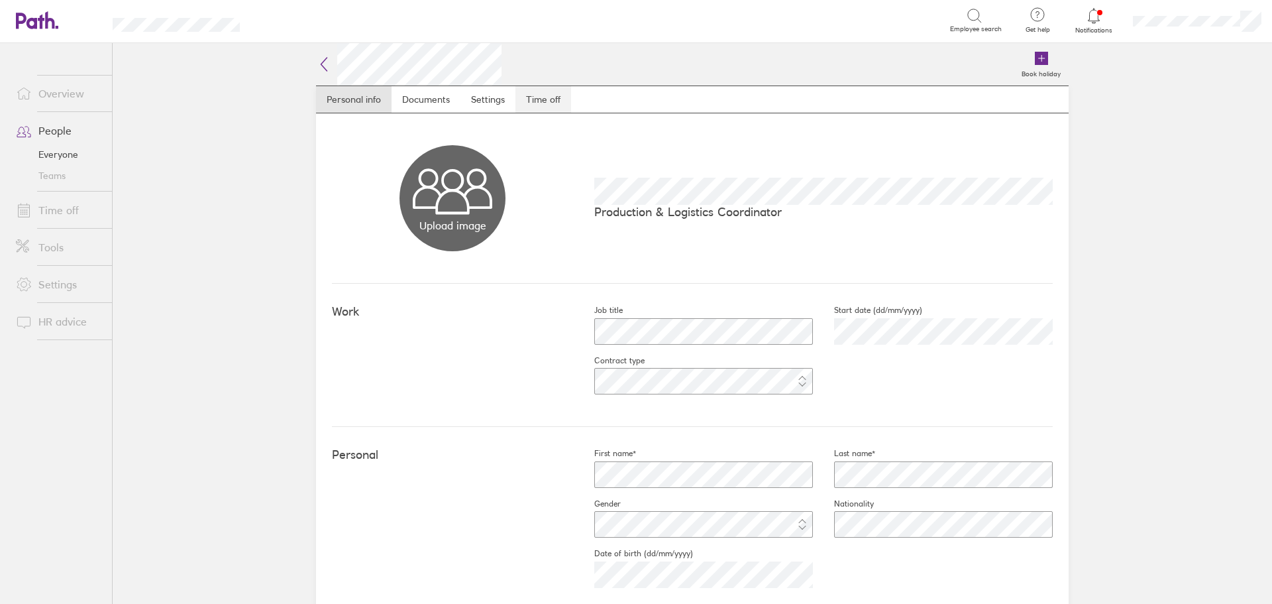  Describe the element at coordinates (844, 453) in the screenshot. I see `label: Last name*` at that location.